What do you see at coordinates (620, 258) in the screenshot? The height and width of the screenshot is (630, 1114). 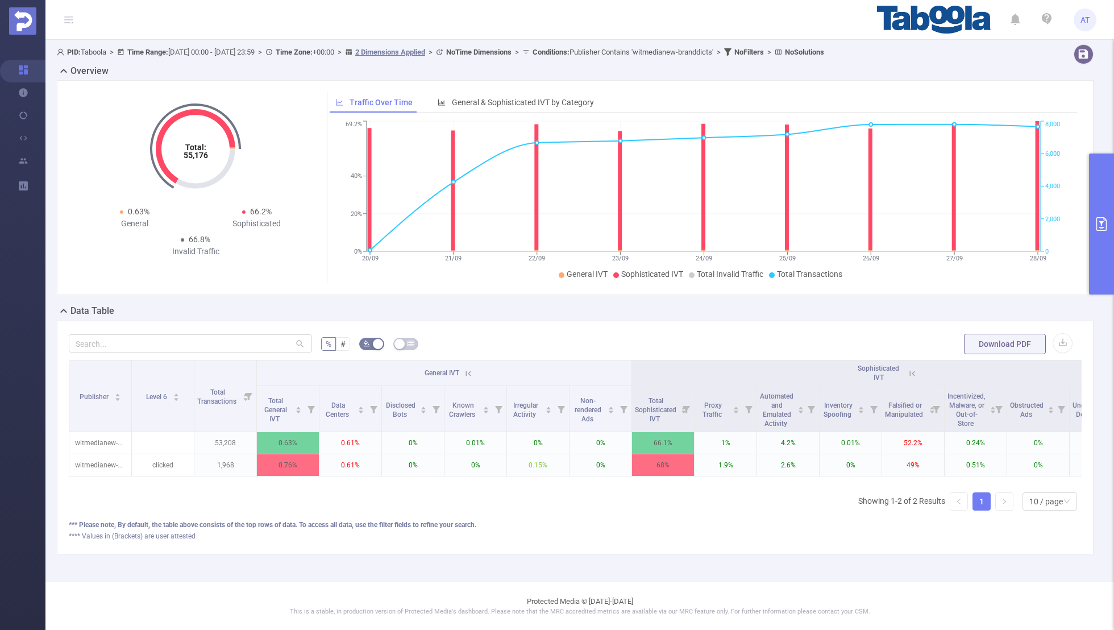 I see `tspan: 23/09` at bounding box center [620, 258].